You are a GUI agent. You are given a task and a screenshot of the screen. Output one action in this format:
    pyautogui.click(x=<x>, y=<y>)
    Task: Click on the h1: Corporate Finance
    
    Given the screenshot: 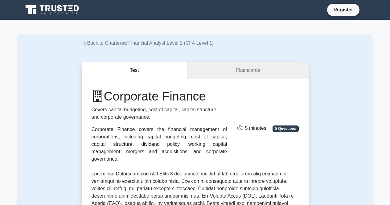 What is the action you would take?
    pyautogui.click(x=159, y=96)
    